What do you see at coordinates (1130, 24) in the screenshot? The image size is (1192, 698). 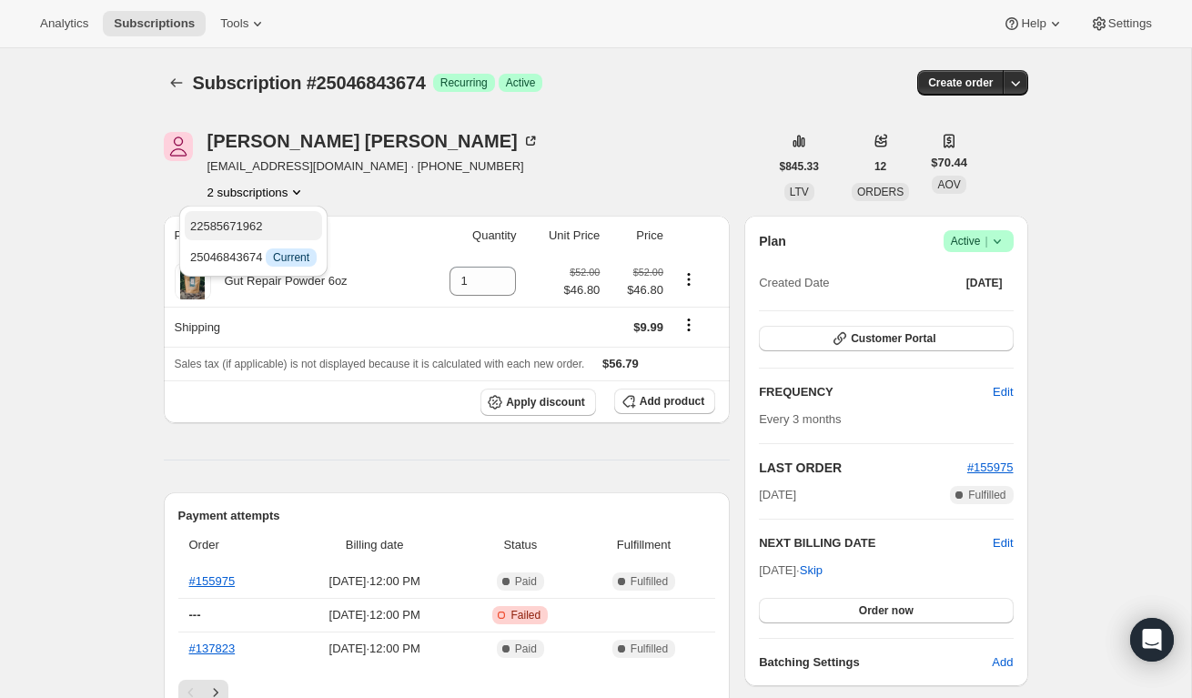 I see `span: Settings` at bounding box center [1130, 24].